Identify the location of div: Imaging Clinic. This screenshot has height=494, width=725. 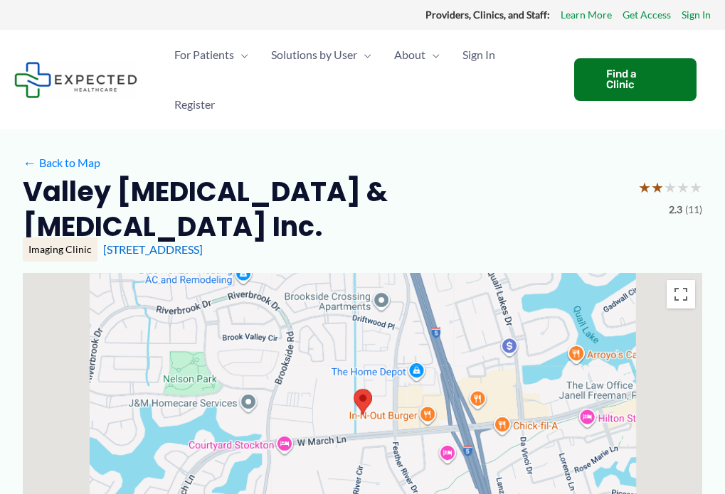
(60, 250).